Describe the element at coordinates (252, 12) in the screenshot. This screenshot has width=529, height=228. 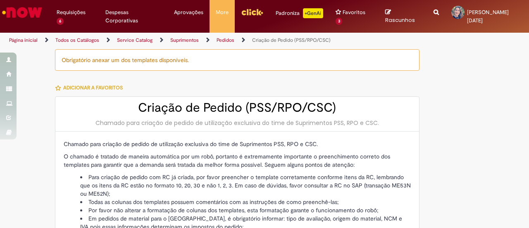
I see `img: click_logo_yellow_360x200.png` at that location.